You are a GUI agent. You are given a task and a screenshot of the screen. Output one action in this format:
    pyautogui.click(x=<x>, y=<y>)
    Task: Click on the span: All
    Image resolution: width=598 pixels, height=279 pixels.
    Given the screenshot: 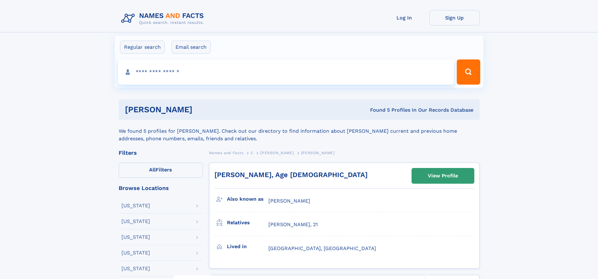 What is the action you would take?
    pyautogui.click(x=152, y=169)
    